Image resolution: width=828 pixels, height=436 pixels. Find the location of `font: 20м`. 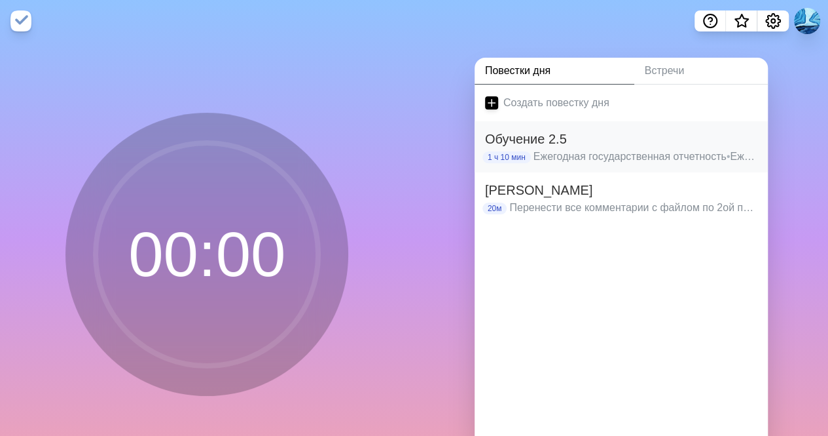

font: 20м is located at coordinates (495, 208).